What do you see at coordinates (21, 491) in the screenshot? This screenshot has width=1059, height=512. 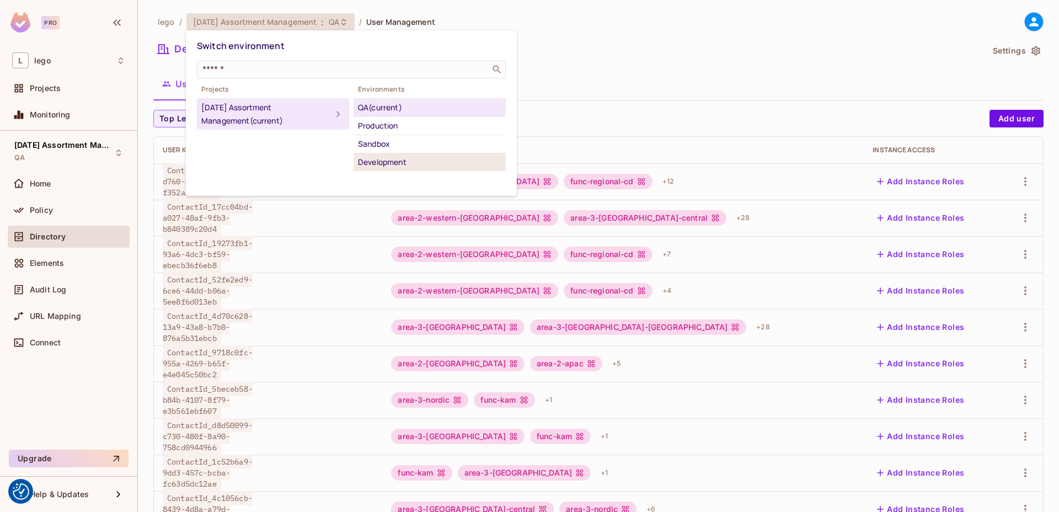 I see `button: Consent Preferences` at bounding box center [21, 491].